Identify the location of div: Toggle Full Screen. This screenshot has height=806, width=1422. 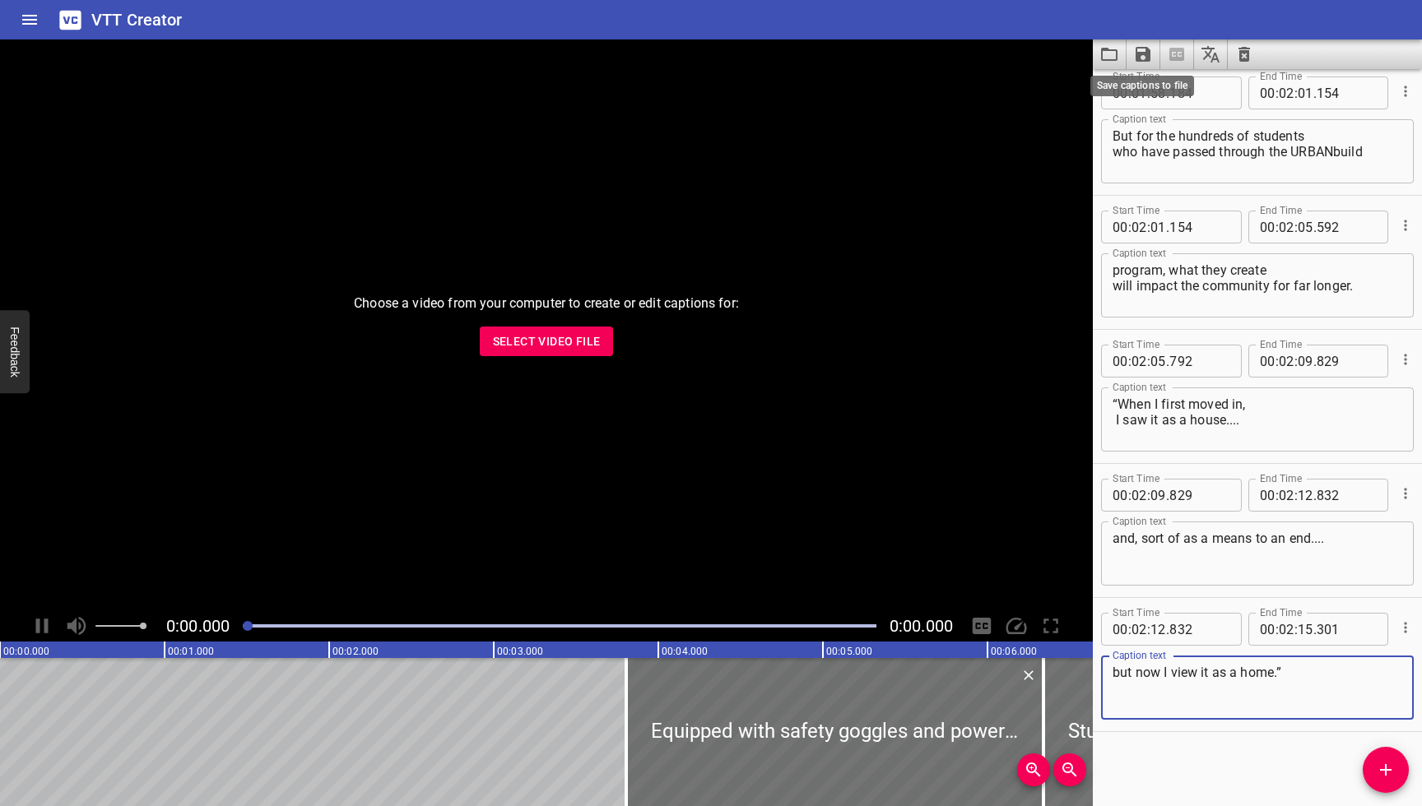
(1051, 626).